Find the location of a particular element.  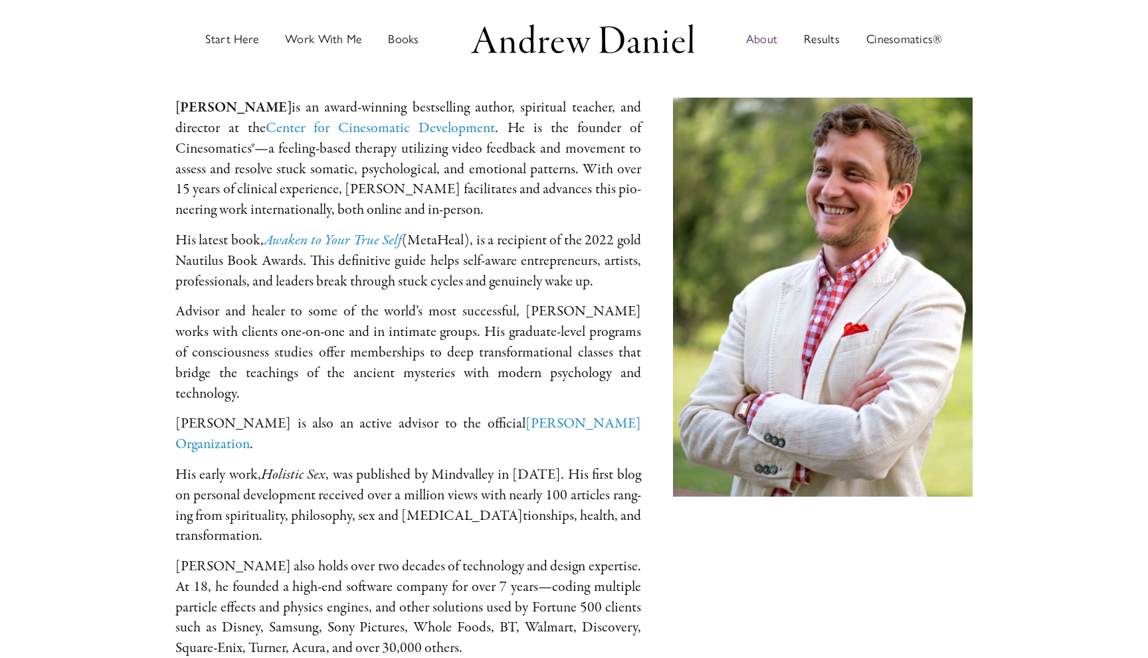

span: Books is located at coordinates (403, 39).